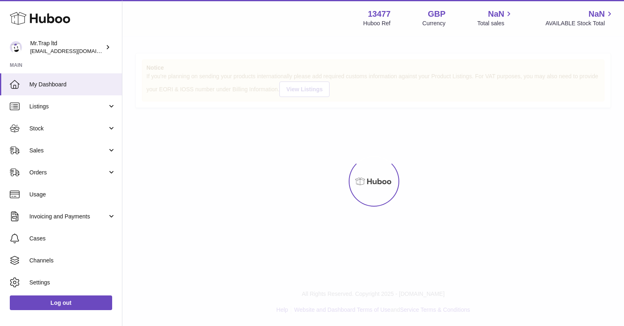 The image size is (624, 326). What do you see at coordinates (377, 23) in the screenshot?
I see `div: Huboo Ref` at bounding box center [377, 23].